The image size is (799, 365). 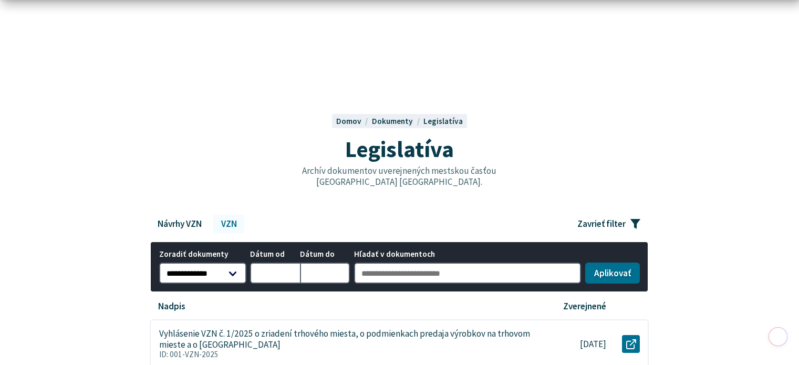 What do you see at coordinates (325, 254) in the screenshot?
I see `span: Dátum do` at bounding box center [325, 254].